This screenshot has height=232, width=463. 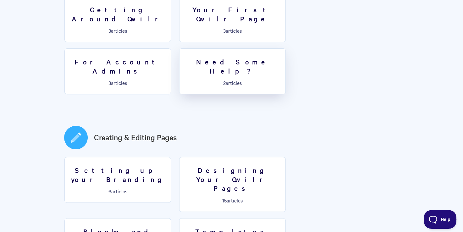 I want to click on h3: For Account Admins, so click(x=117, y=66).